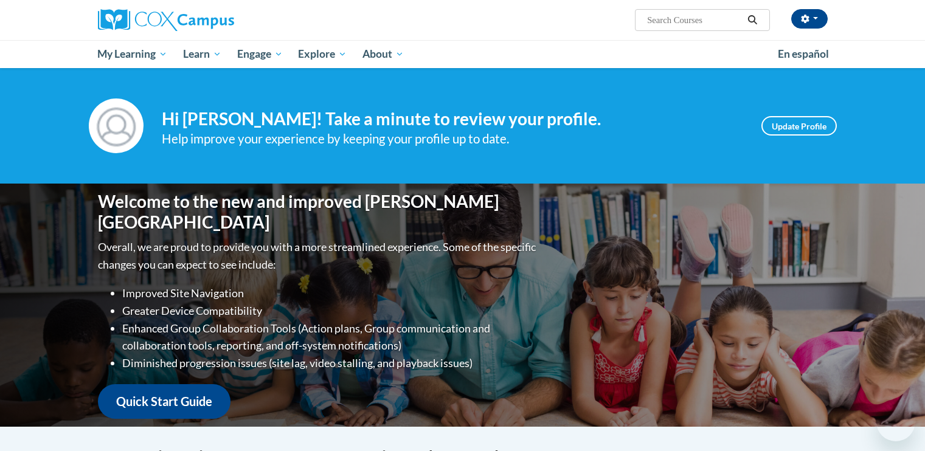 The width and height of the screenshot is (925, 451). I want to click on span: Learn, so click(202, 54).